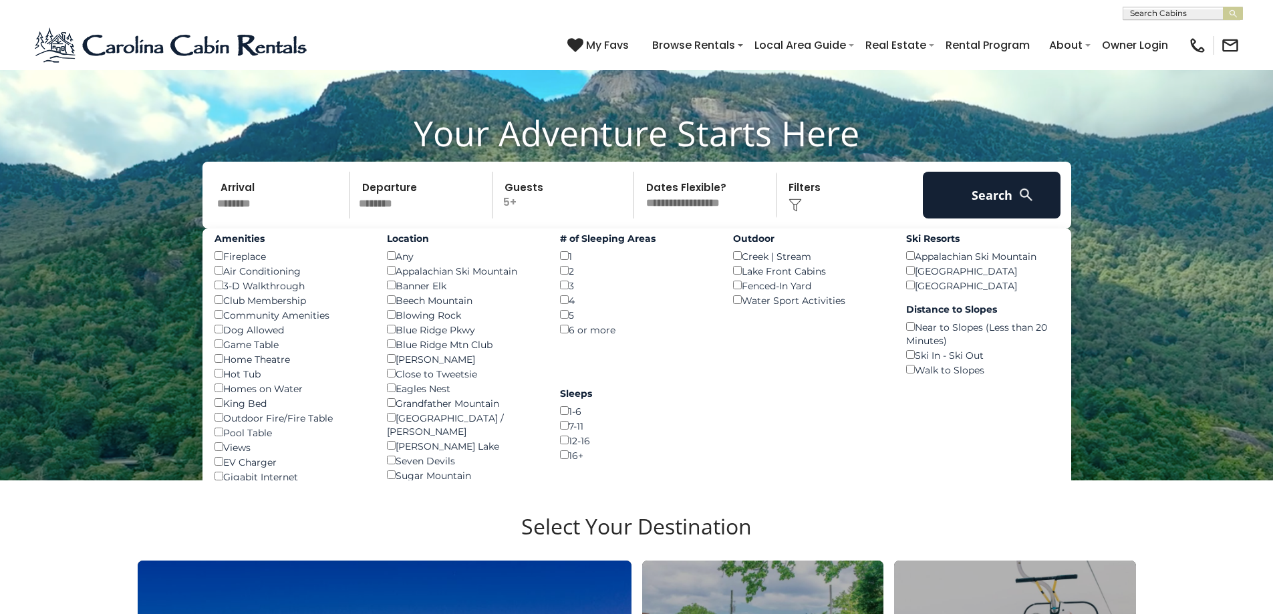  What do you see at coordinates (291, 447) in the screenshot?
I see `div: Views` at bounding box center [291, 447].